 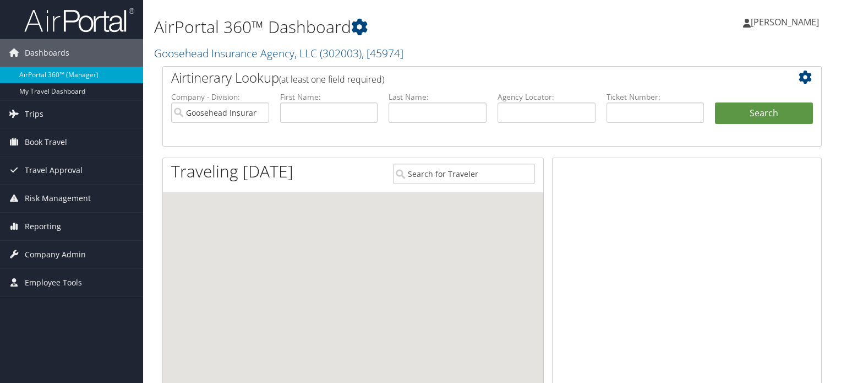 I want to click on span: ( 302003 ), so click(x=341, y=53).